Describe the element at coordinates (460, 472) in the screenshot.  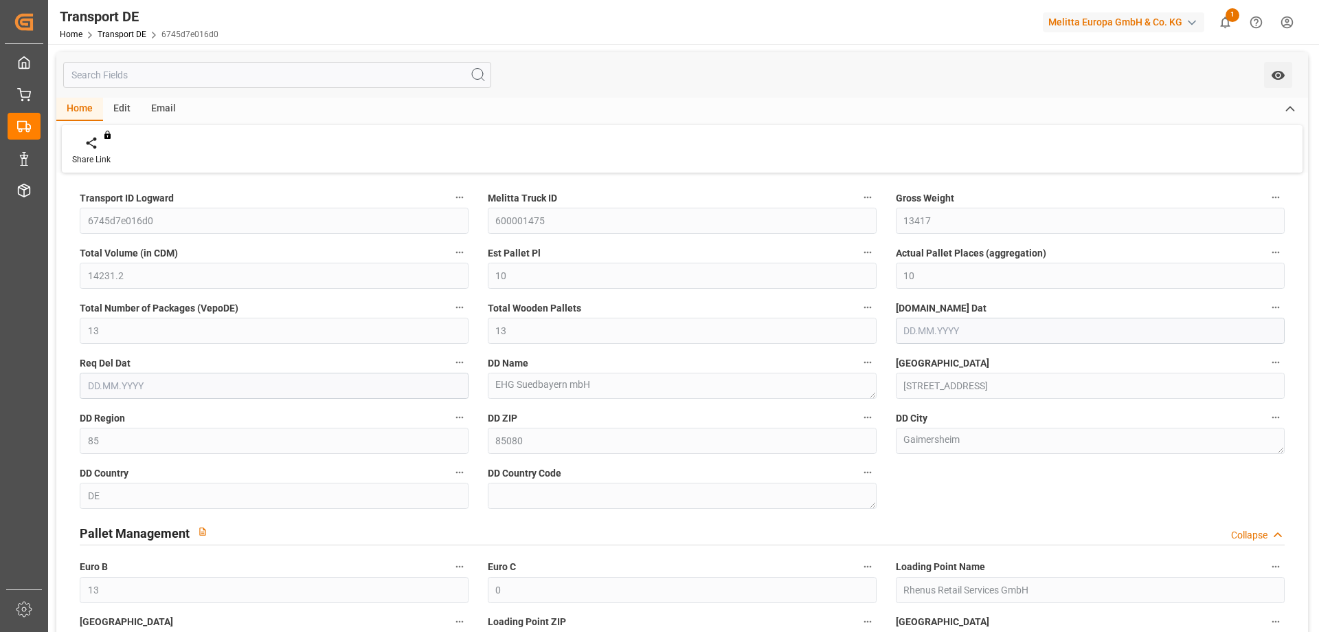
I see `button: DD Country` at that location.